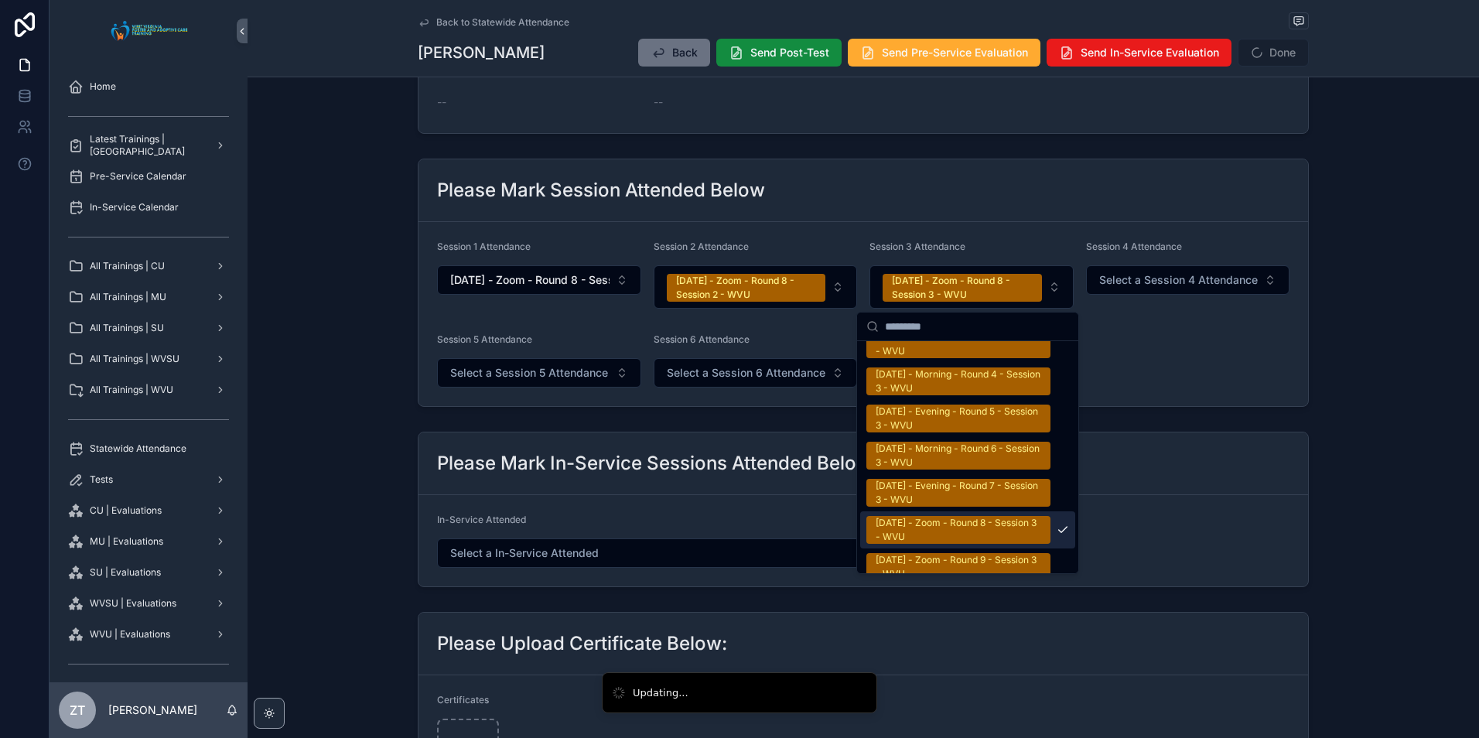  I want to click on a: All Trainings | MU, so click(149, 297).